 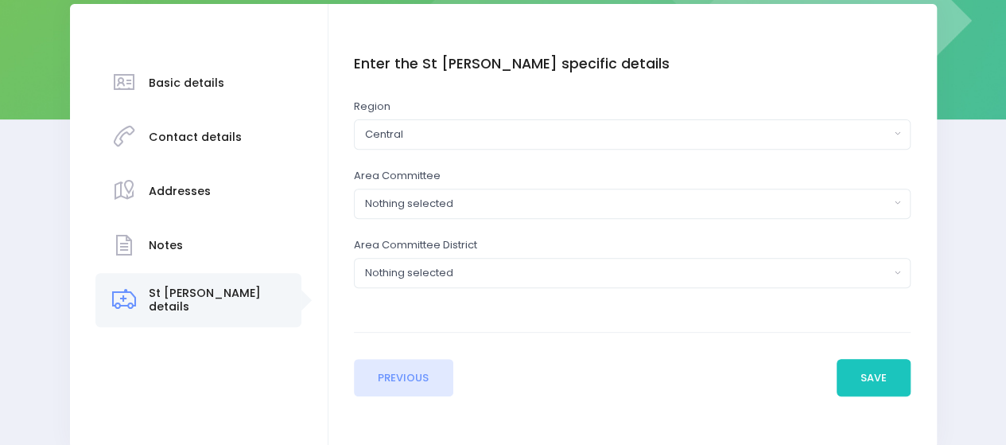 I want to click on h3: Addresses, so click(x=180, y=191).